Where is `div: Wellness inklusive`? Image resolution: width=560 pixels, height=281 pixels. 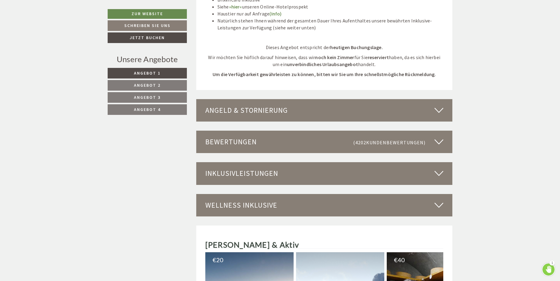
div: Wellness inklusive is located at coordinates (325, 205).